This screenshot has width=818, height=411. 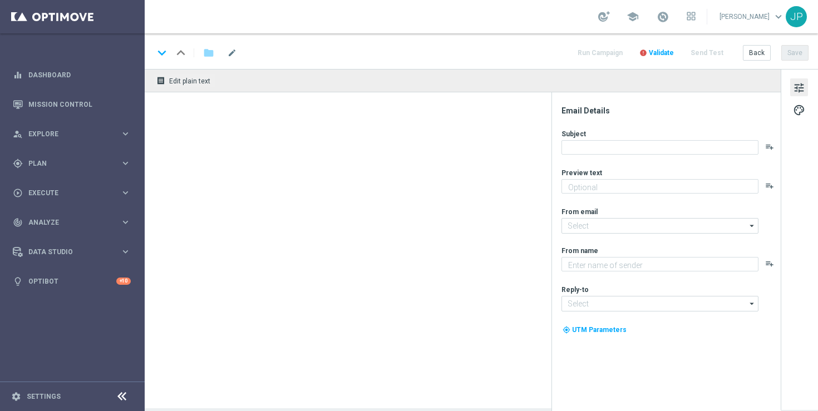 What do you see at coordinates (66, 222) in the screenshot?
I see `div: Analyze` at bounding box center [66, 222].